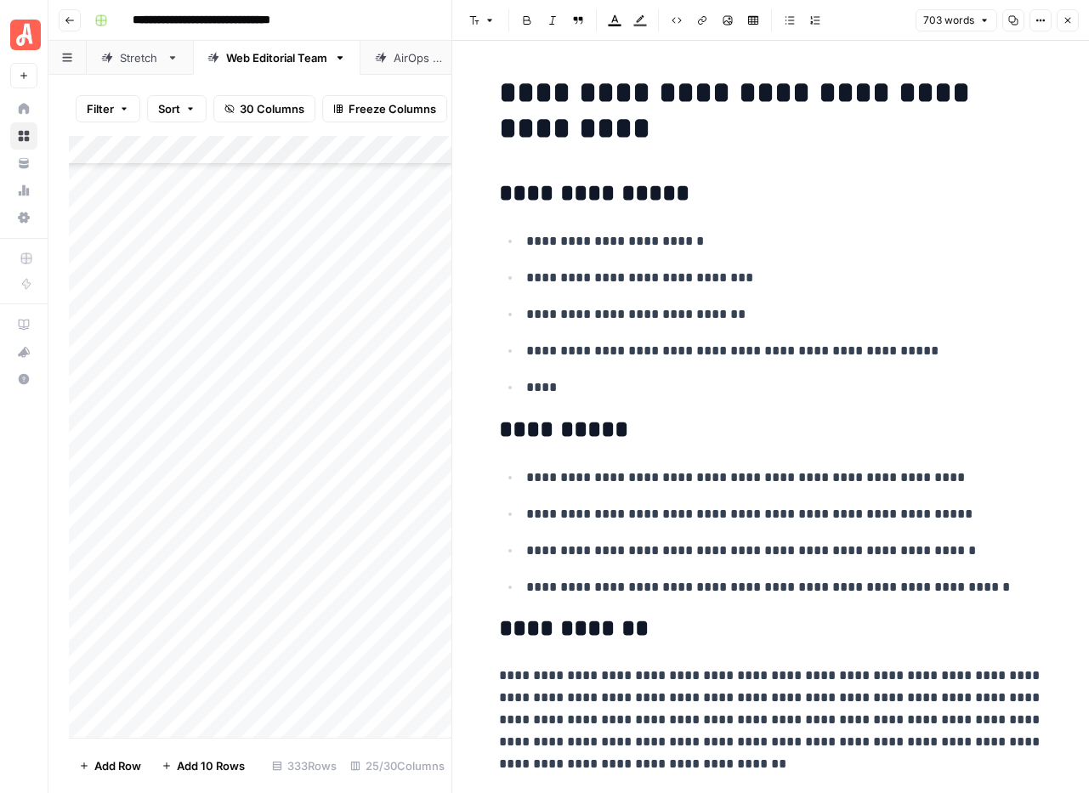  What do you see at coordinates (397, 766) in the screenshot?
I see `div: 25/30 Columns` at bounding box center [397, 766].